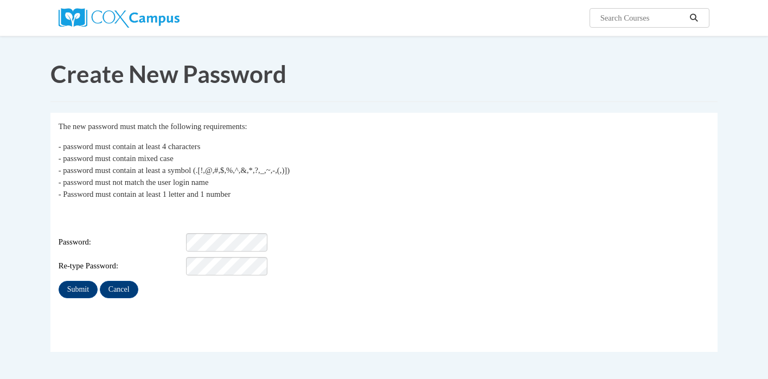 This screenshot has width=768, height=379. What do you see at coordinates (121, 242) in the screenshot?
I see `span: Password:` at bounding box center [121, 242].